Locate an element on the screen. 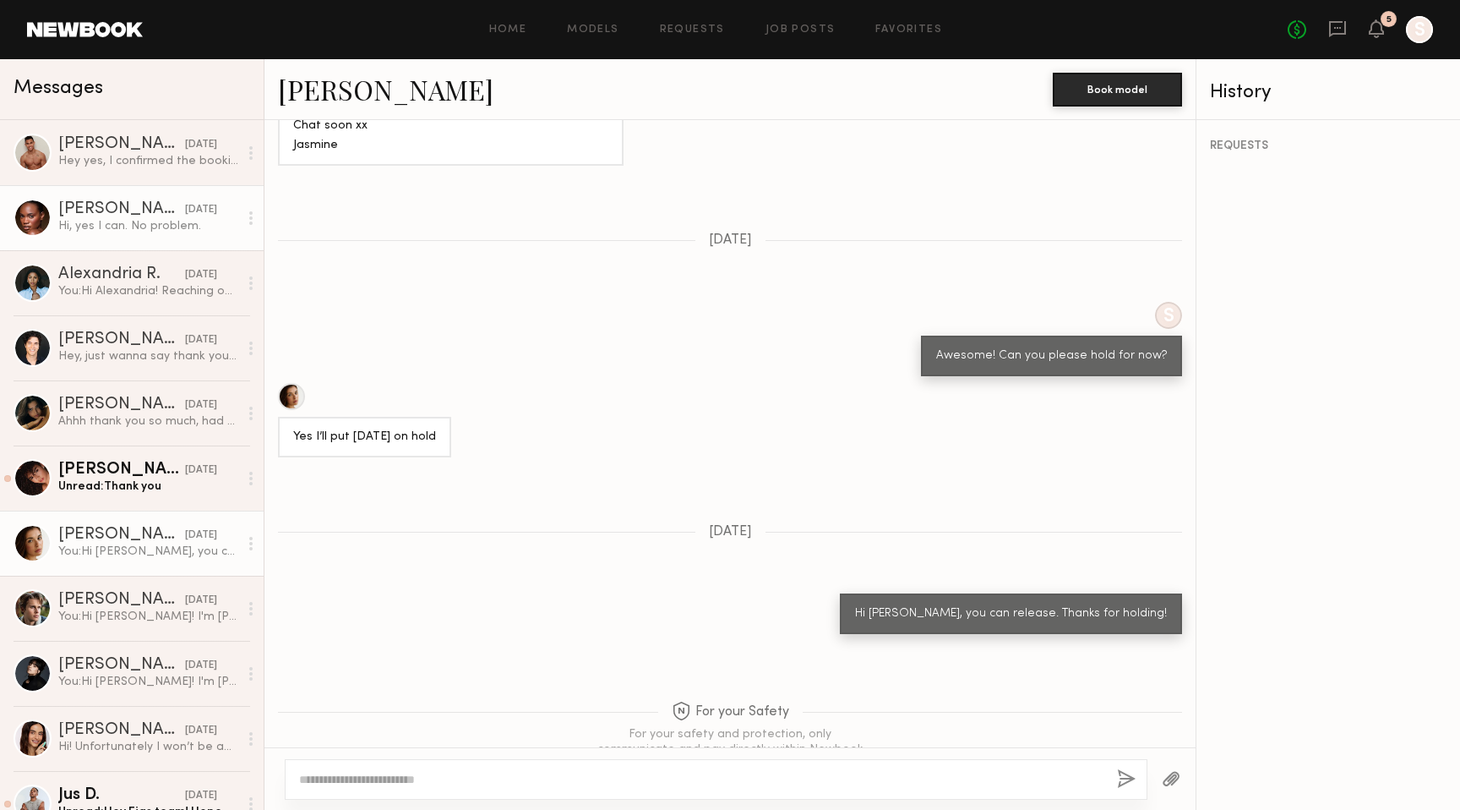  div: Hi, yes I can. No problem. is located at coordinates (148, 226).